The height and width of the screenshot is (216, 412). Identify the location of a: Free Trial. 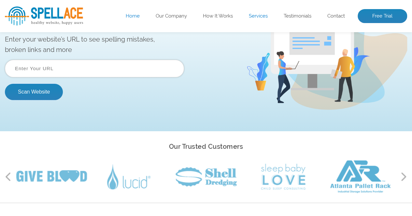
(382, 16).